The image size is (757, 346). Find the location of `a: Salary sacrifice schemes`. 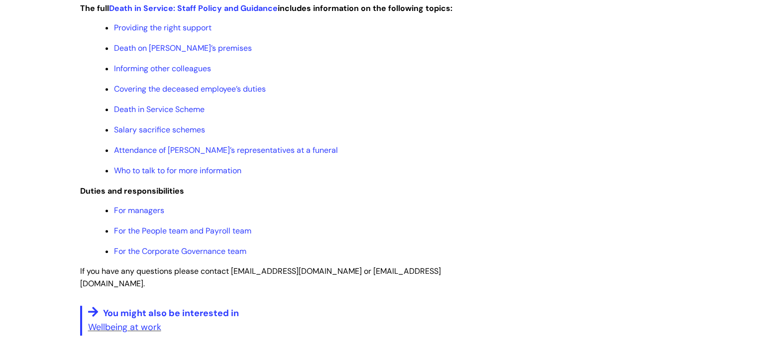

a: Salary sacrifice schemes is located at coordinates (159, 129).